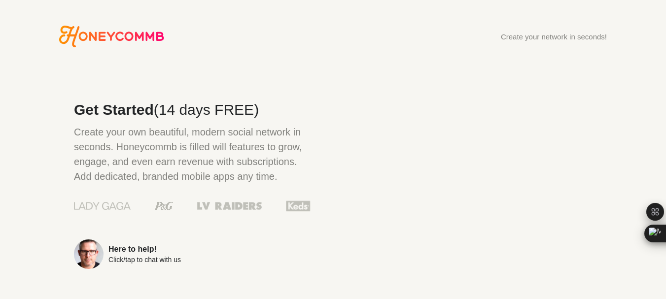 Image resolution: width=666 pixels, height=299 pixels. I want to click on img: Sean, so click(89, 254).